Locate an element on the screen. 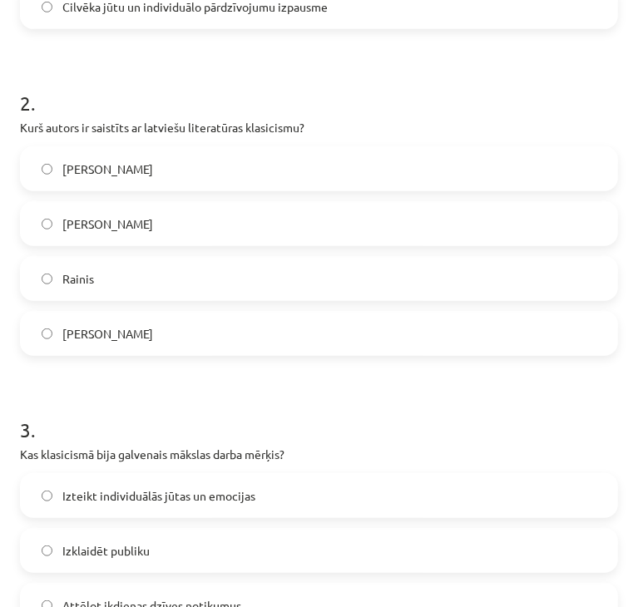 This screenshot has width=638, height=607. input: Izklaidēt publiku is located at coordinates (47, 551).